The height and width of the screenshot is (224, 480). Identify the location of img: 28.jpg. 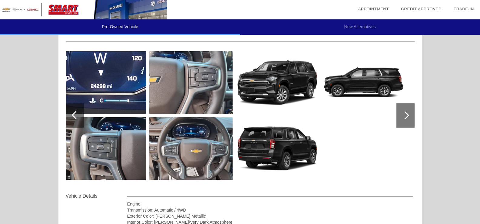
(191, 82).